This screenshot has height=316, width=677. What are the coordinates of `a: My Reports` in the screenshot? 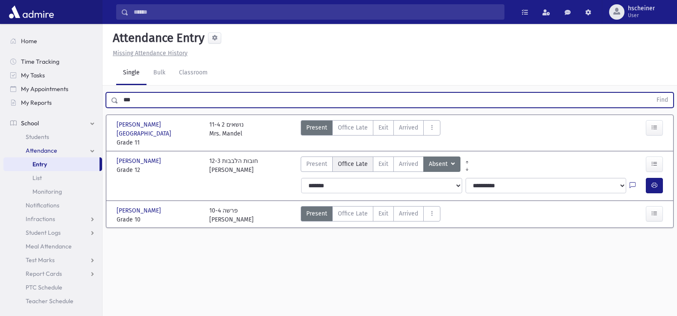 It's located at (53, 103).